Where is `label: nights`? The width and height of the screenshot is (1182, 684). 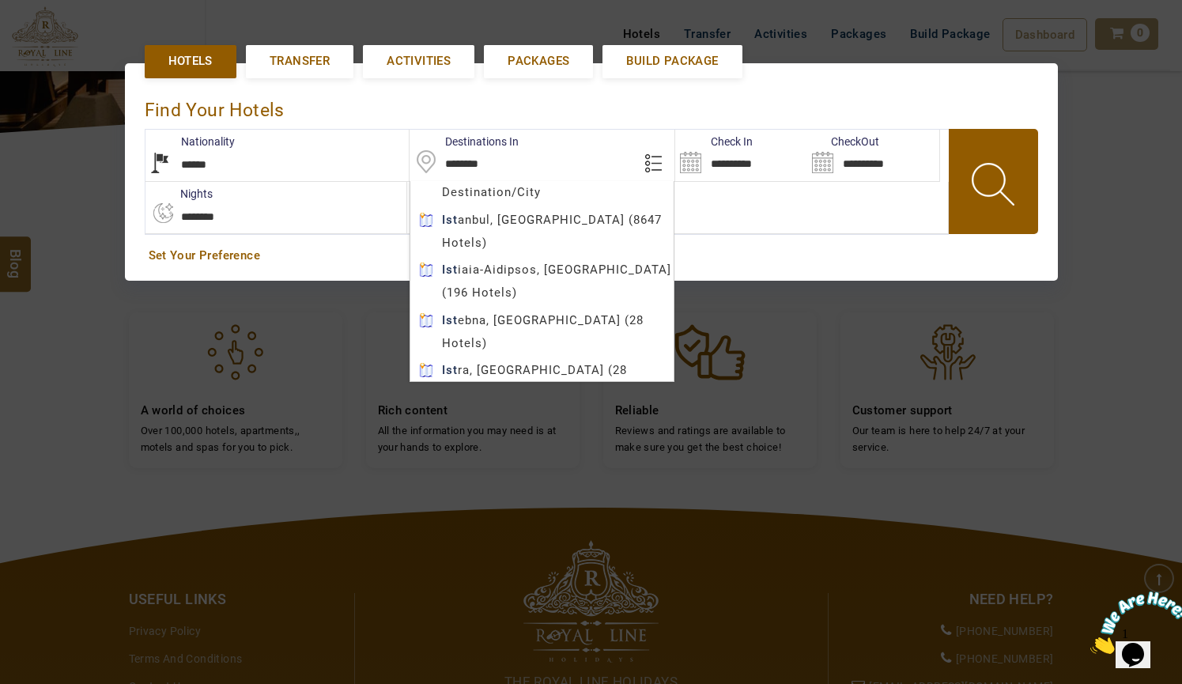
label: nights is located at coordinates (179, 194).